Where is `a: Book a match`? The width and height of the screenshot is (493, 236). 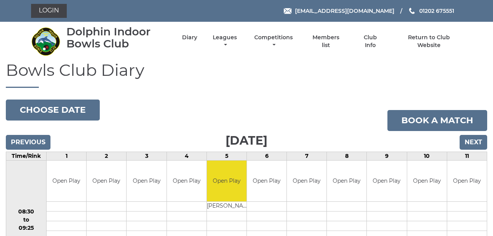
a: Book a match is located at coordinates (437, 120).